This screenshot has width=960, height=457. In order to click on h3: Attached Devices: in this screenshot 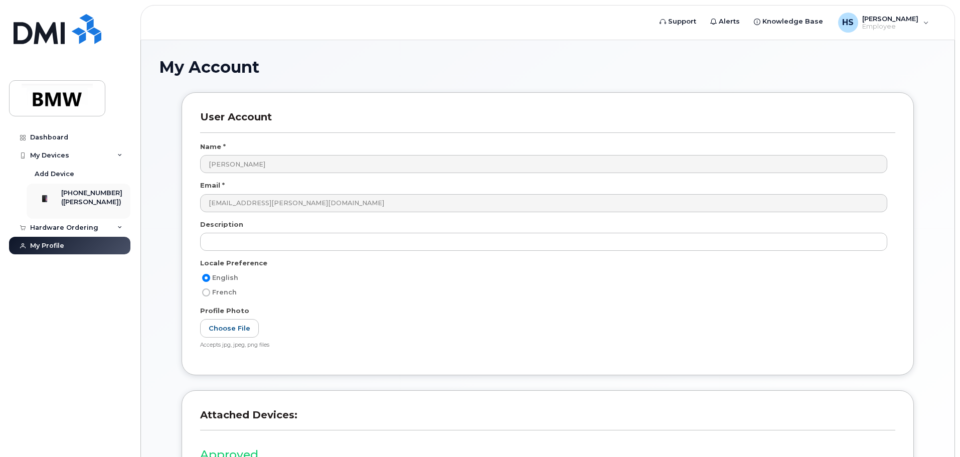, I will do `click(548, 419)`.